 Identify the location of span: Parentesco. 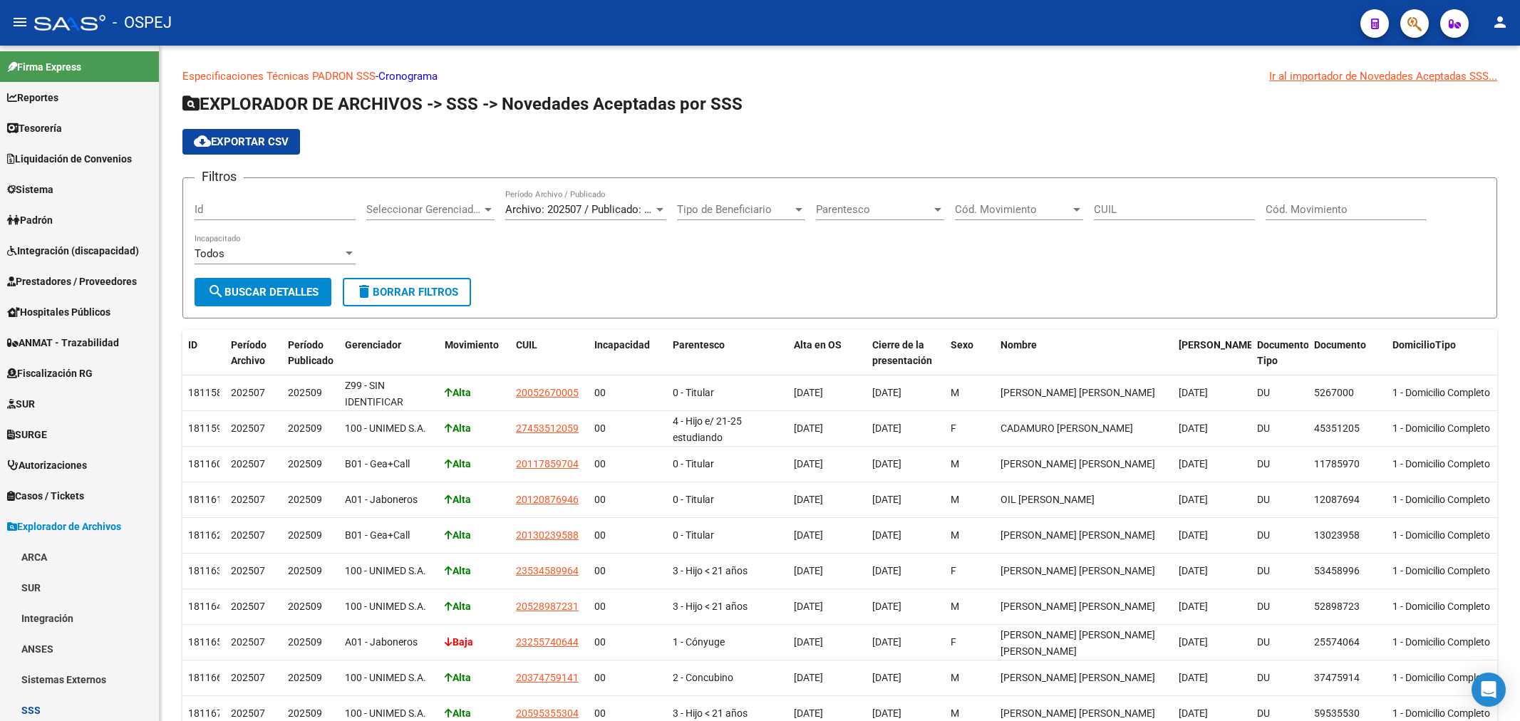
(873, 209).